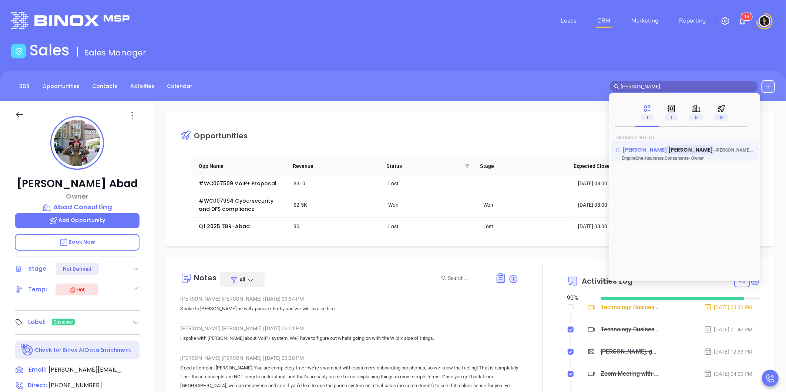 Image resolution: width=786 pixels, height=392 pixels. I want to click on a: Q1 2025 TBR-Abad, so click(224, 226).